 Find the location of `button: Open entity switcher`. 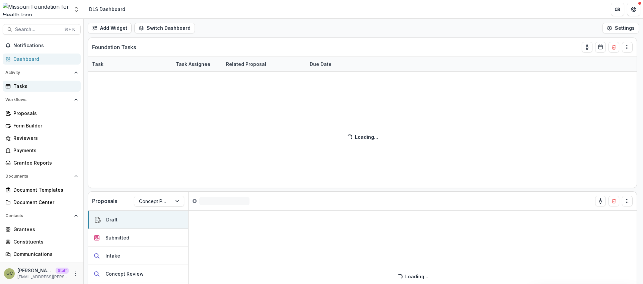

button: Open entity switcher is located at coordinates (76, 9).